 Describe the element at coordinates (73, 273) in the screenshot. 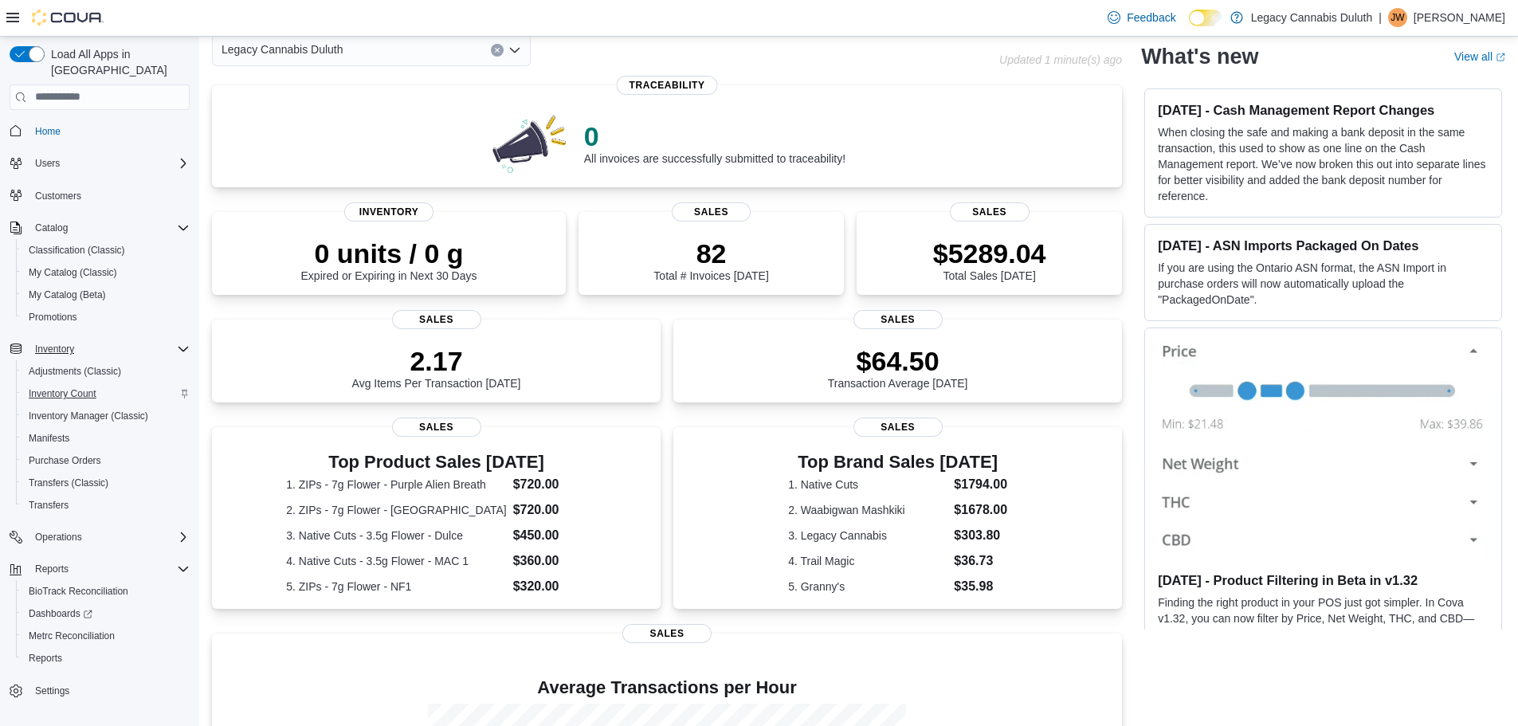

I see `a: My Catalog (Classic)` at that location.